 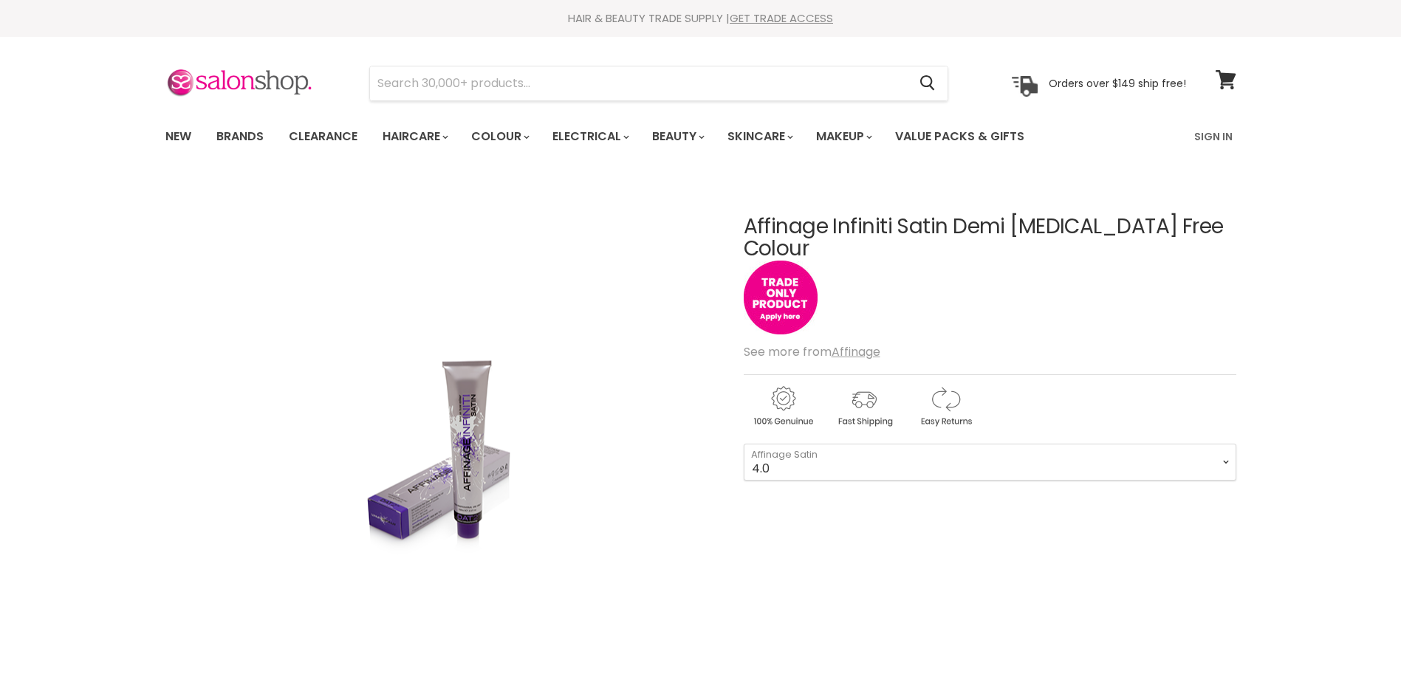 What do you see at coordinates (499, 137) in the screenshot?
I see `a: Colour` at bounding box center [499, 137].